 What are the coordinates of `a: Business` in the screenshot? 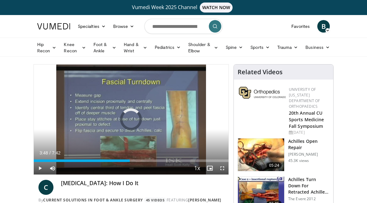 It's located at (318, 47).